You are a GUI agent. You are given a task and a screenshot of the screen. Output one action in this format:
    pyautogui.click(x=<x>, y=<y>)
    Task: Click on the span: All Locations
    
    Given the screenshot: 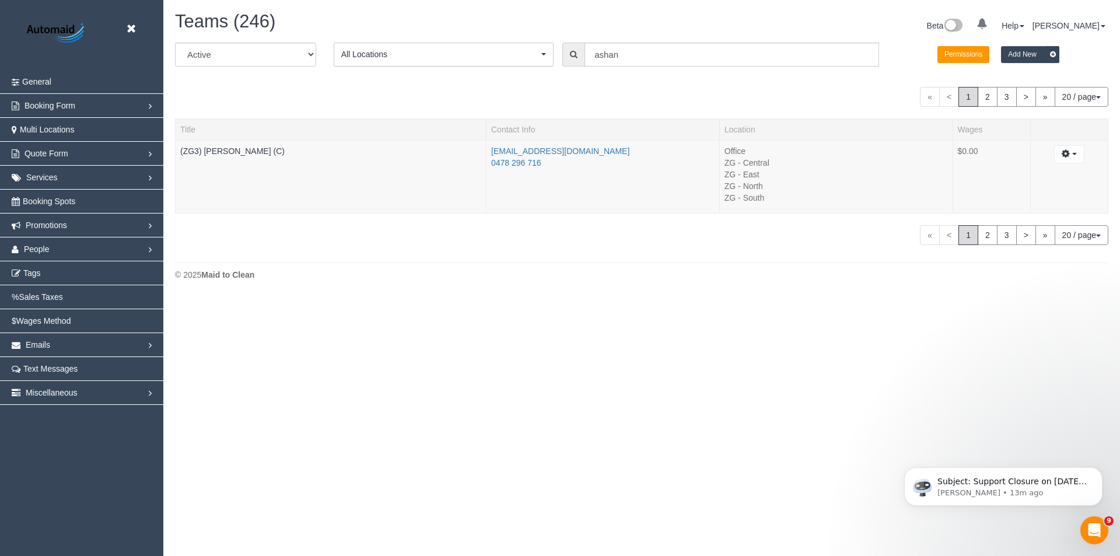 What is the action you would take?
    pyautogui.click(x=440, y=54)
    